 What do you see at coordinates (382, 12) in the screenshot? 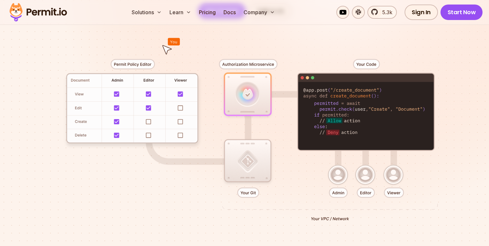
I see `a: 5.3k` at bounding box center [382, 12].